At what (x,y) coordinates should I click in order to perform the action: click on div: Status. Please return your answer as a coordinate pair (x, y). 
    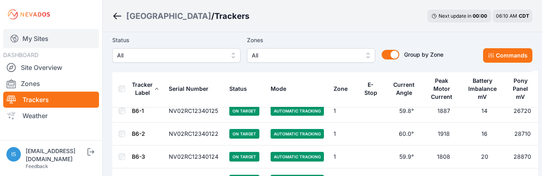
    Looking at the image, I should click on (238, 89).